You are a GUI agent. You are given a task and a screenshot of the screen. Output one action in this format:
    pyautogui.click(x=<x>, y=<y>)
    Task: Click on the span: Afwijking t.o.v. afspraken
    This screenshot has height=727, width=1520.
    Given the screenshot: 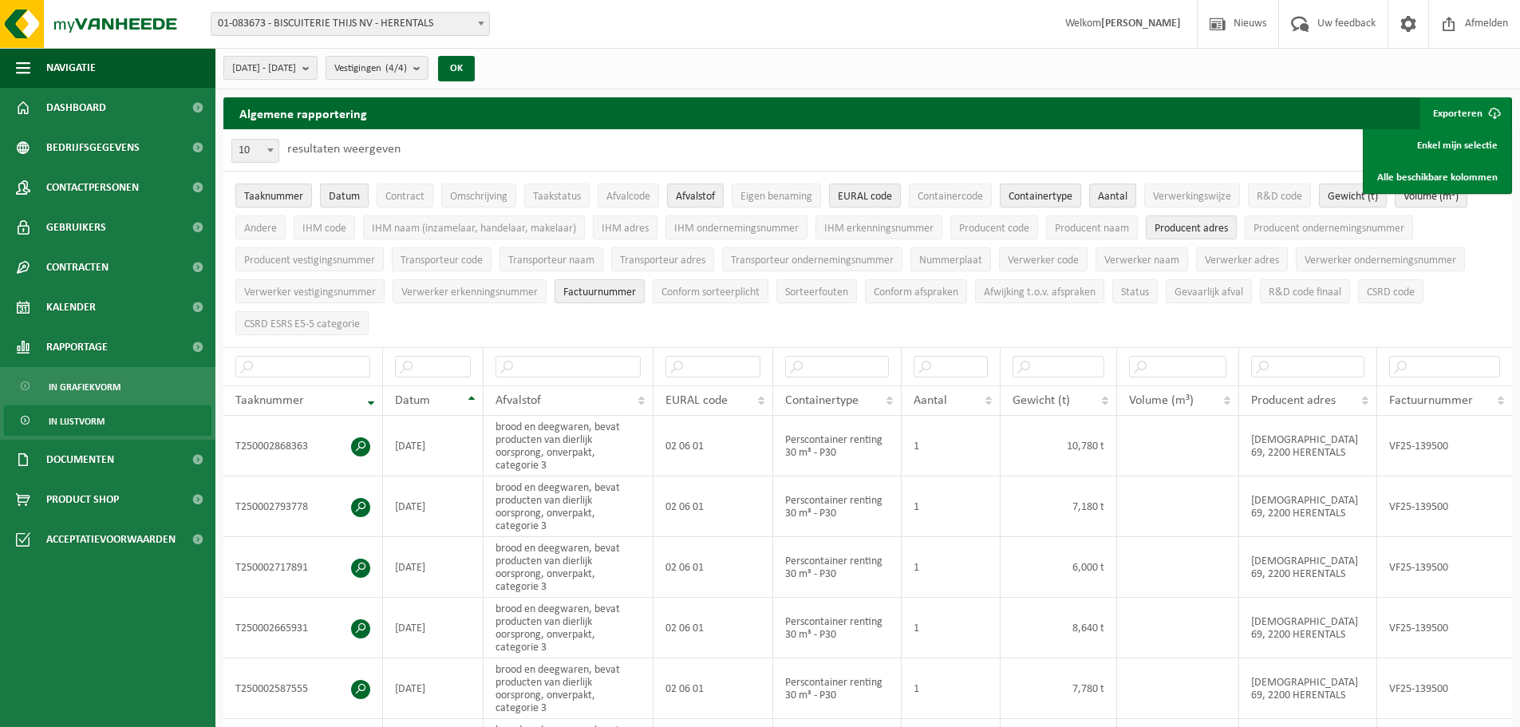 What is the action you would take?
    pyautogui.click(x=1040, y=292)
    